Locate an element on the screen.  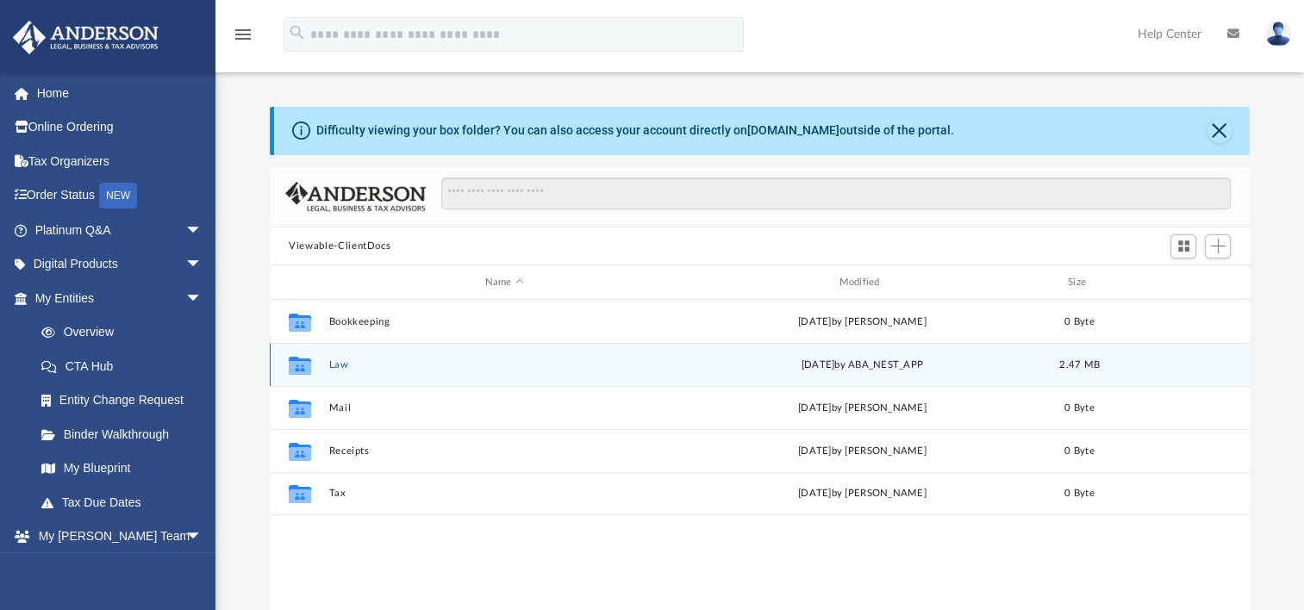
button: Add is located at coordinates (1218, 247).